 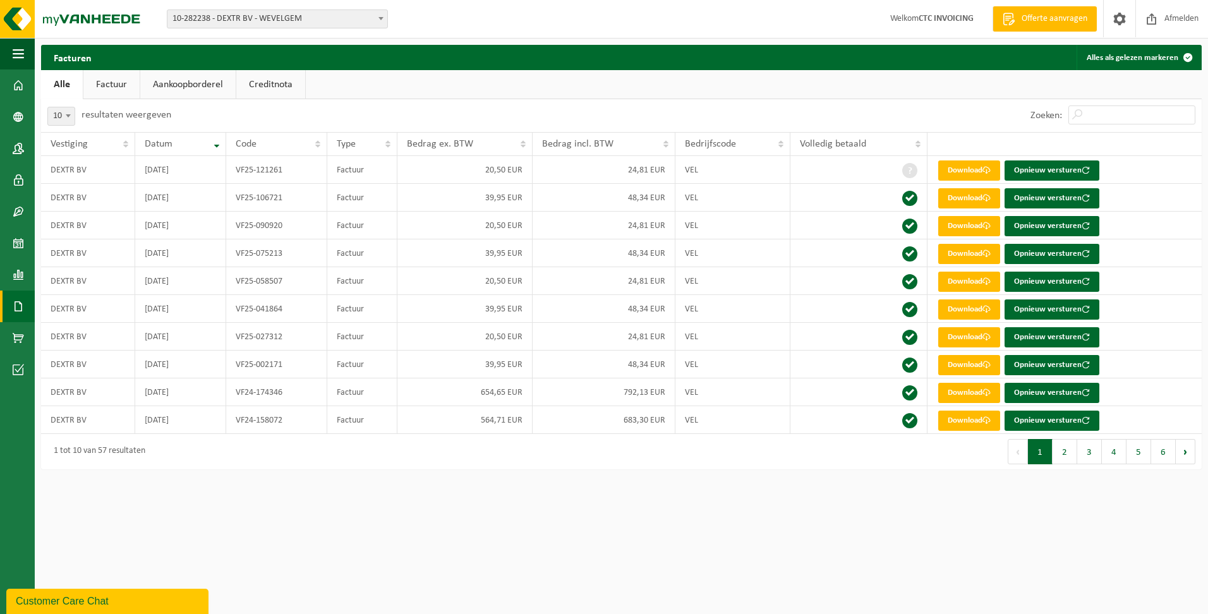 I want to click on div: Customer Care Chat, so click(x=101, y=15).